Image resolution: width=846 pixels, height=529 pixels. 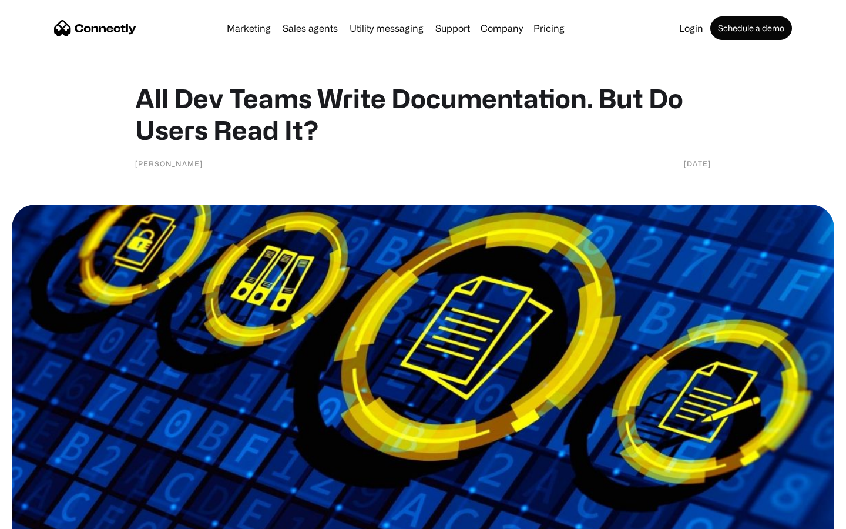 I want to click on a: Marketing, so click(x=248, y=28).